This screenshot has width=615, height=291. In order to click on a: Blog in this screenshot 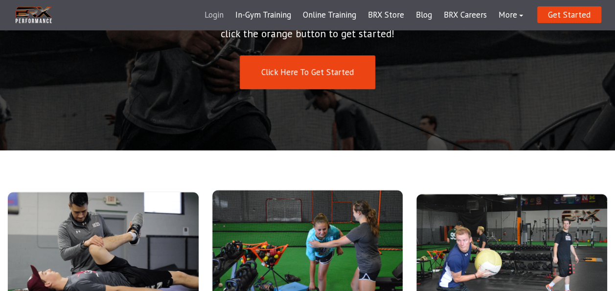, I will do `click(424, 15)`.